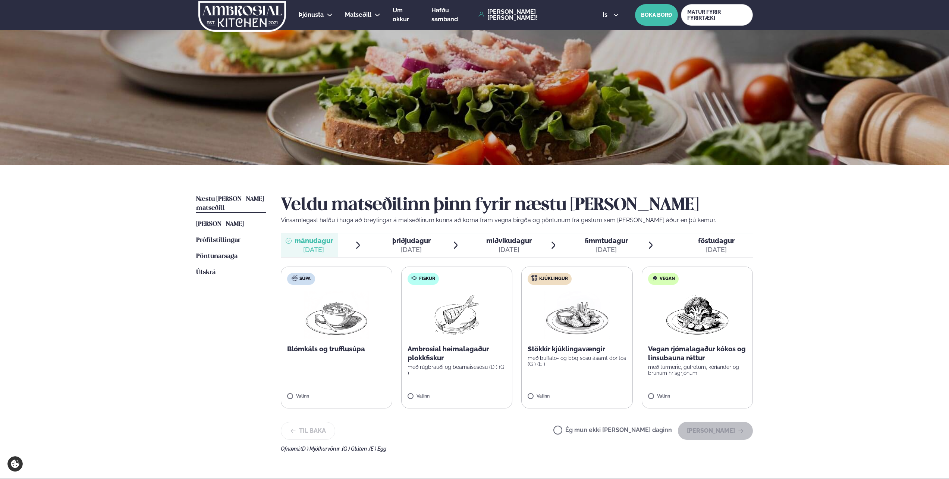 Image resolution: width=949 pixels, height=479 pixels. Describe the element at coordinates (453, 15) in the screenshot. I see `a: Hafðu samband` at that location.